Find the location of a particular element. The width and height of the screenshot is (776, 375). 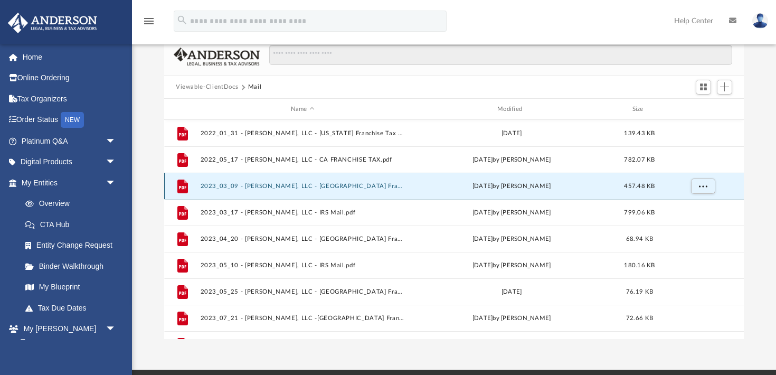

span: 782.07 KB is located at coordinates (639, 159).